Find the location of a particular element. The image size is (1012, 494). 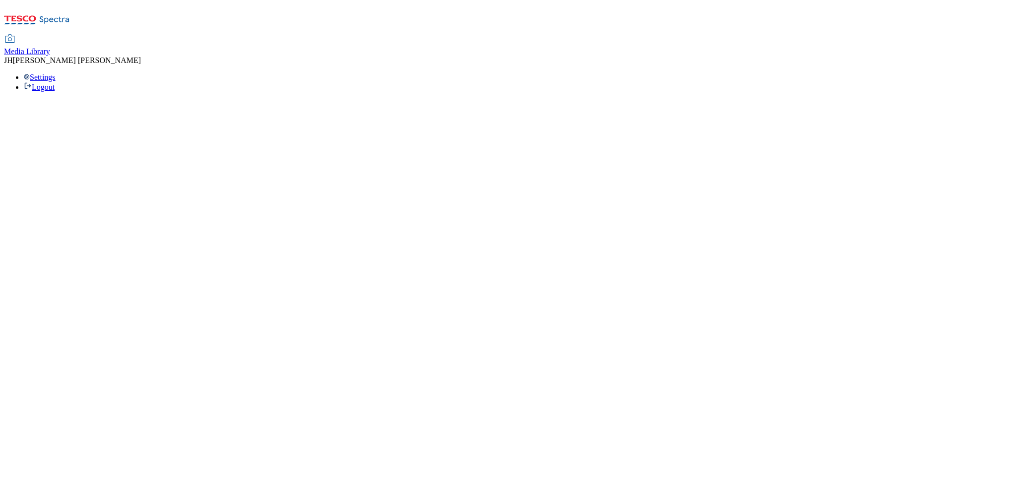

a: Settings is located at coordinates (40, 77).